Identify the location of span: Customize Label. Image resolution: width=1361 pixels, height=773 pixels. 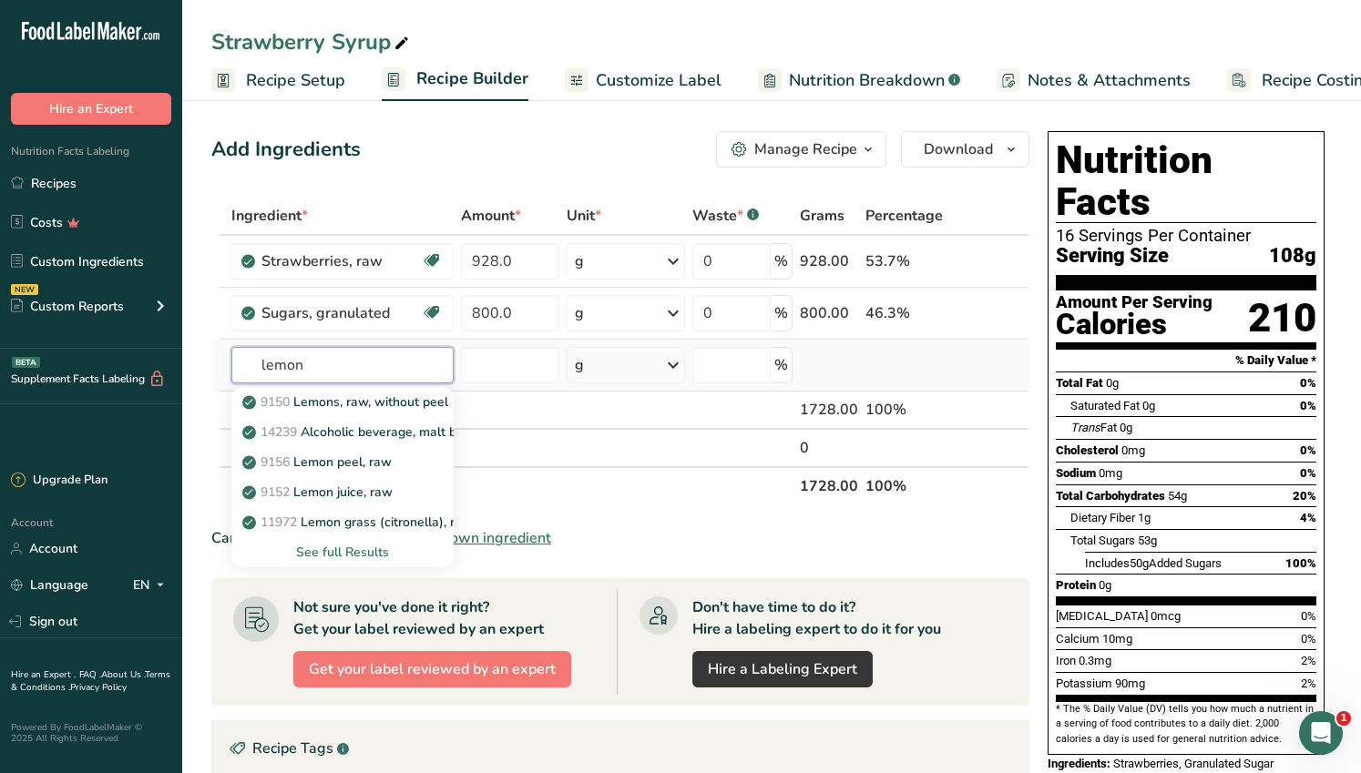
(659, 80).